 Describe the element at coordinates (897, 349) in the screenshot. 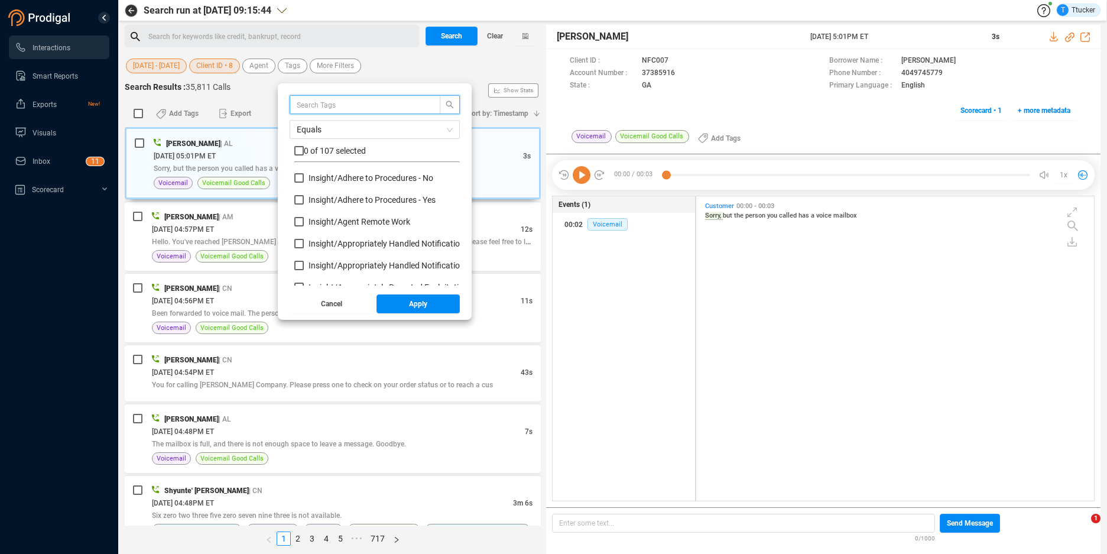

I see `div: grid` at that location.